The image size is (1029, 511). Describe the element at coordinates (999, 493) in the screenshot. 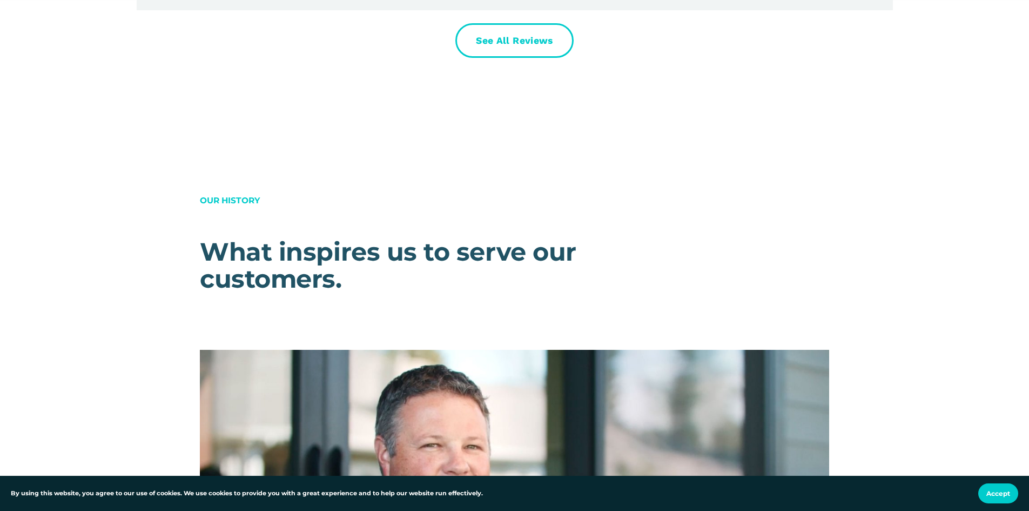

I see `span: Accept` at that location.